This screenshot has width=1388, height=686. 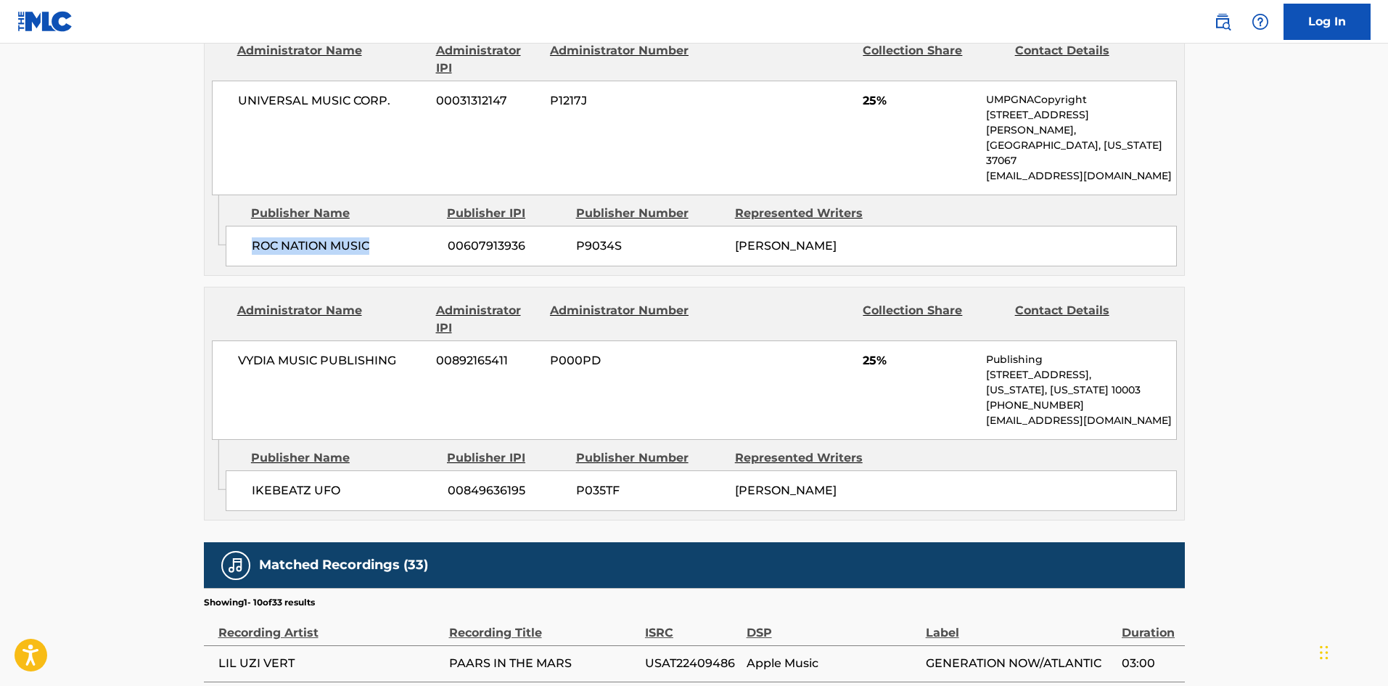 What do you see at coordinates (543, 663) in the screenshot?
I see `span: PAARS IN THE MARS` at bounding box center [543, 663].